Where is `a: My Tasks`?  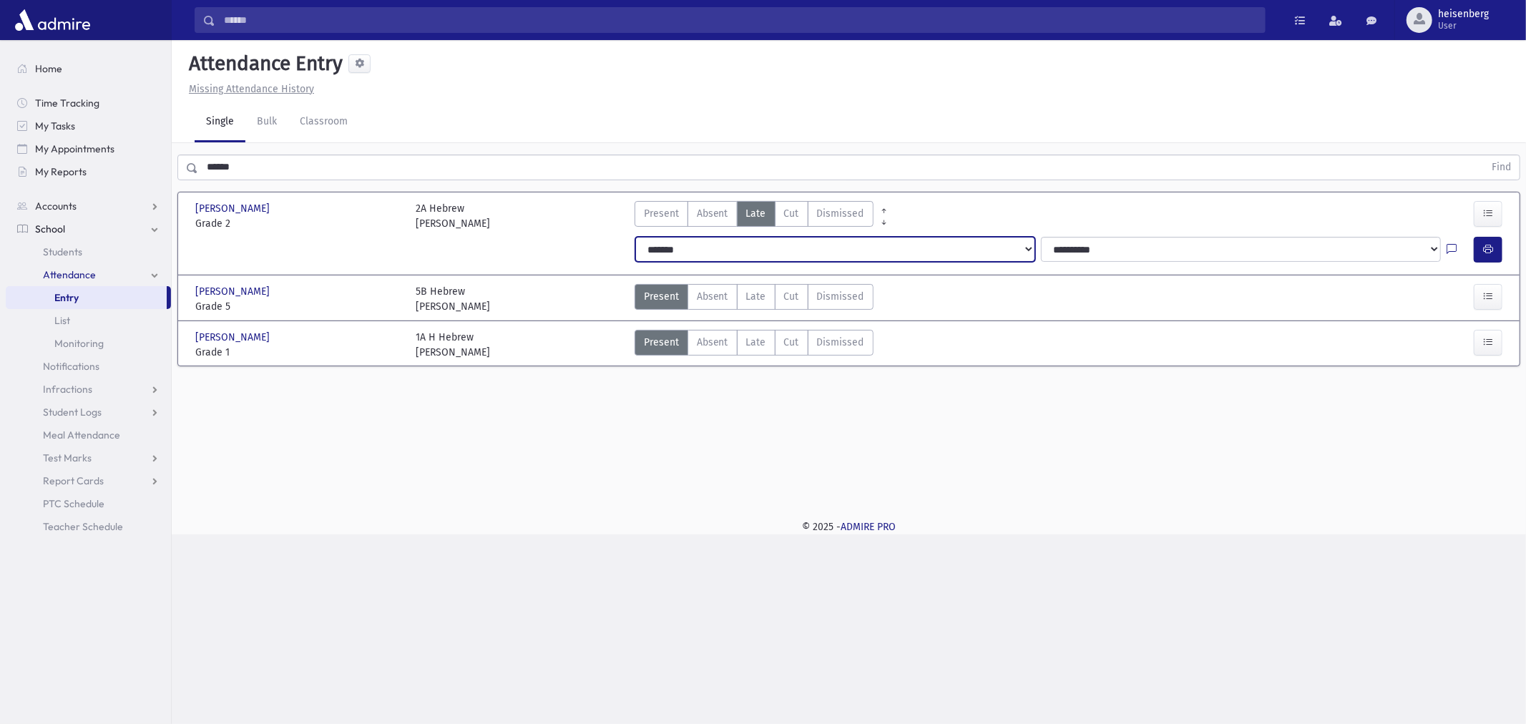
a: My Tasks is located at coordinates (88, 126).